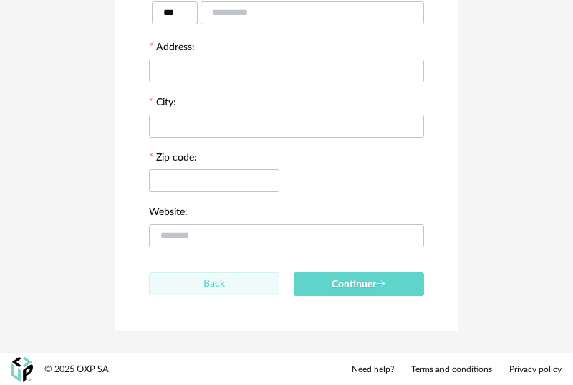 This screenshot has width=573, height=385. Describe the element at coordinates (77, 369) in the screenshot. I see `div: © 2025 OXP SA` at that location.